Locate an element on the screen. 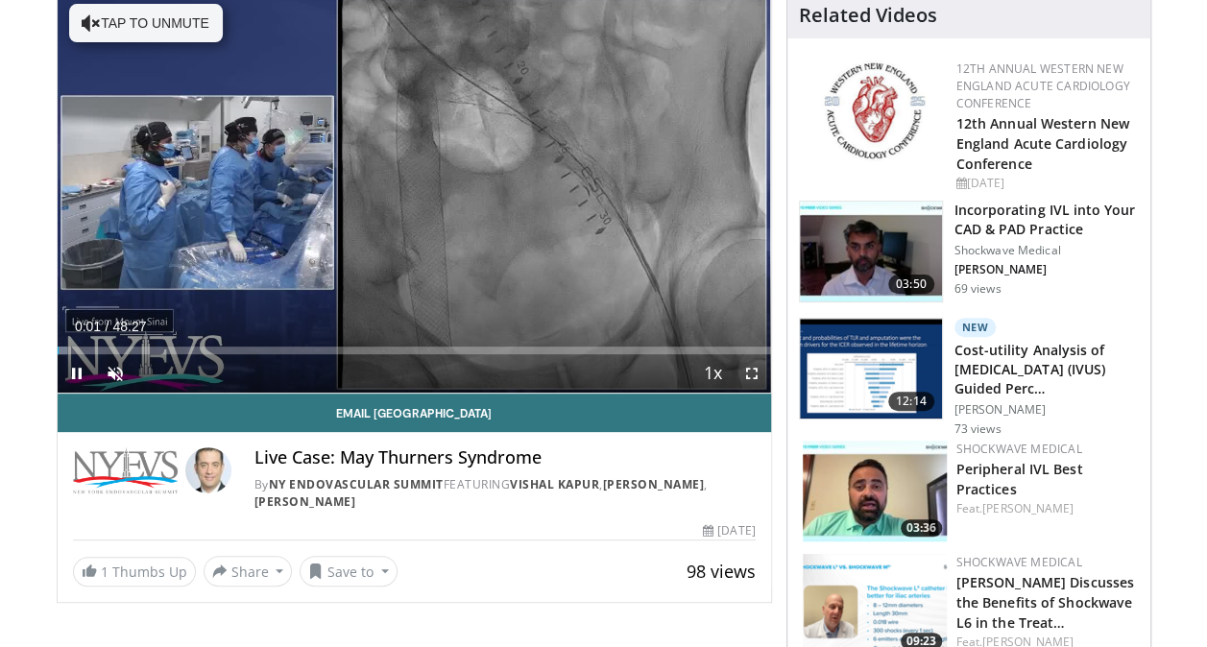 Image resolution: width=1207 pixels, height=647 pixels. button: Unmute is located at coordinates (115, 374).